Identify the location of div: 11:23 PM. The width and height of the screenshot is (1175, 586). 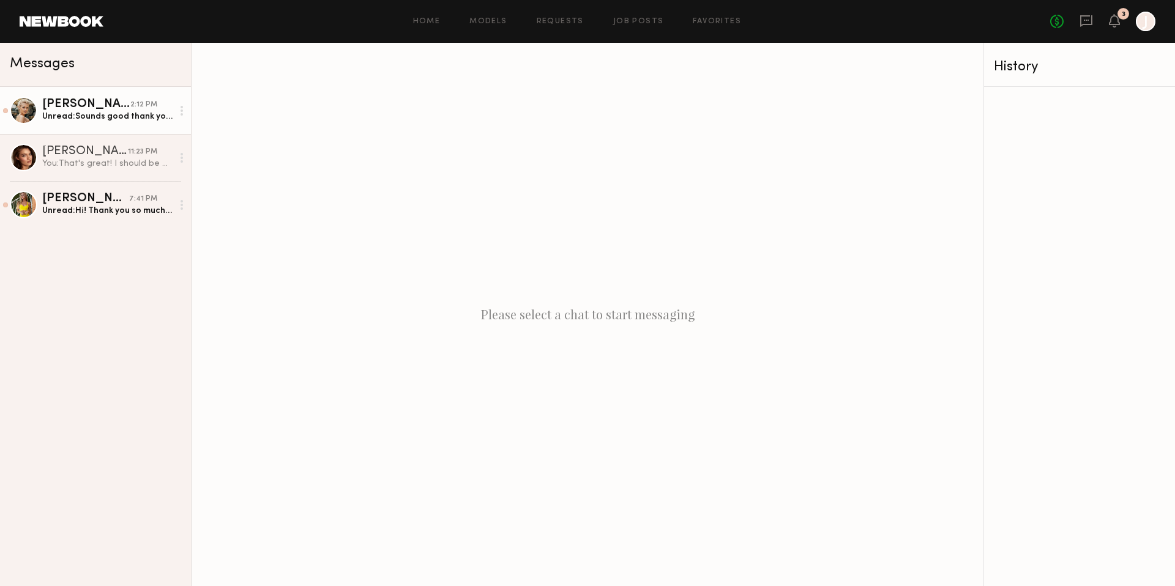
(143, 152).